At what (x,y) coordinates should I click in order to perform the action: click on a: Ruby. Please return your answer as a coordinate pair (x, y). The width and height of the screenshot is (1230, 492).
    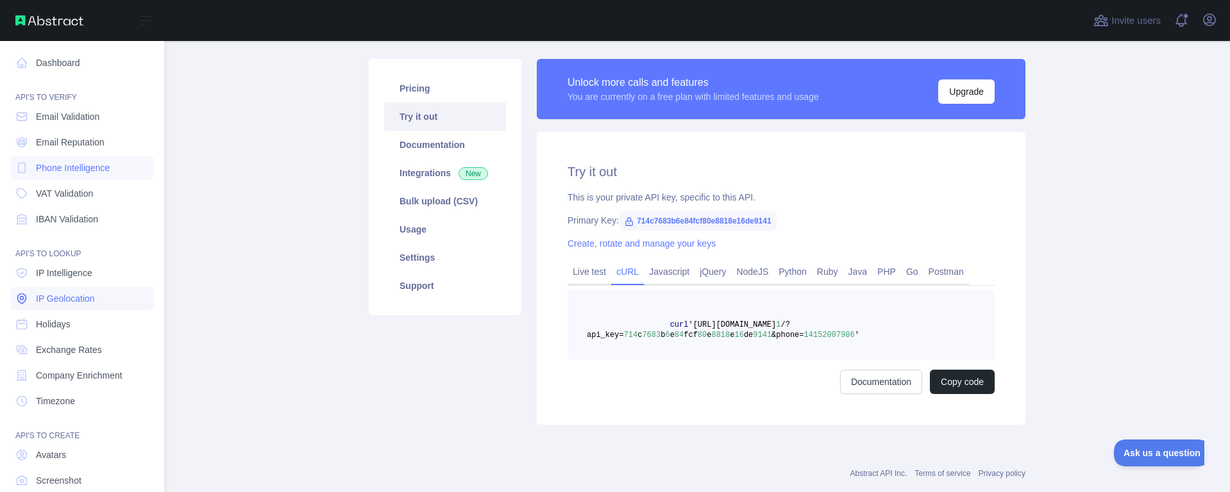
    Looking at the image, I should click on (827, 272).